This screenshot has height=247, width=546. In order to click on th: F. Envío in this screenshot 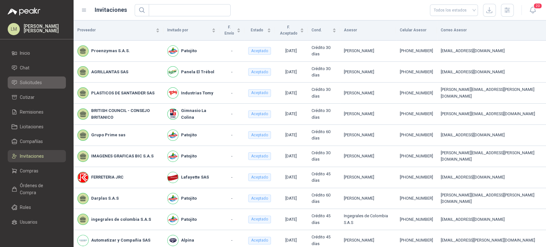, I will do `click(232, 30)`.